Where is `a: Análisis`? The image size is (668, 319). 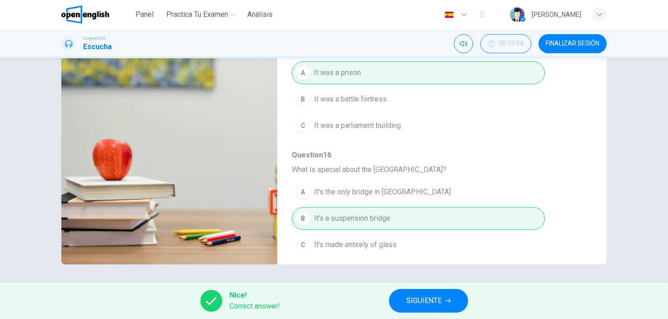 a: Análisis is located at coordinates (260, 15).